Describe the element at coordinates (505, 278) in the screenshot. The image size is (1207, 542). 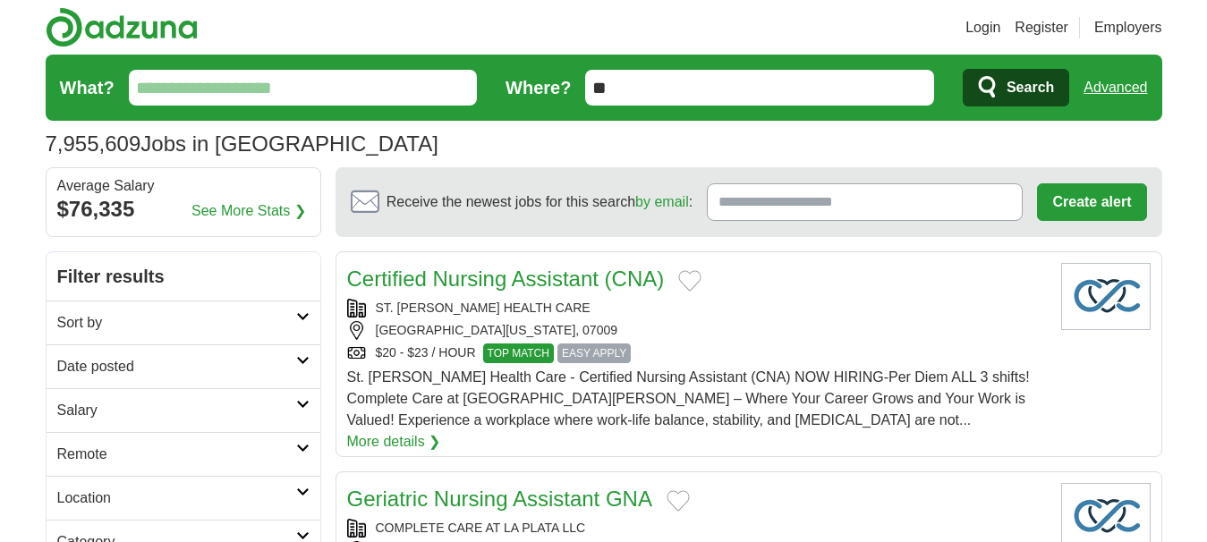
I see `a: Certified Nursing Assistant (CNA)` at that location.